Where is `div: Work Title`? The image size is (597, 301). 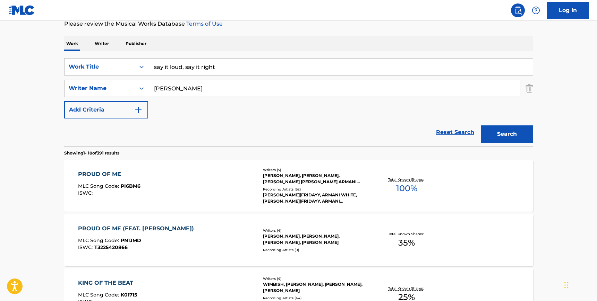 div: Work Title is located at coordinates (100, 67).